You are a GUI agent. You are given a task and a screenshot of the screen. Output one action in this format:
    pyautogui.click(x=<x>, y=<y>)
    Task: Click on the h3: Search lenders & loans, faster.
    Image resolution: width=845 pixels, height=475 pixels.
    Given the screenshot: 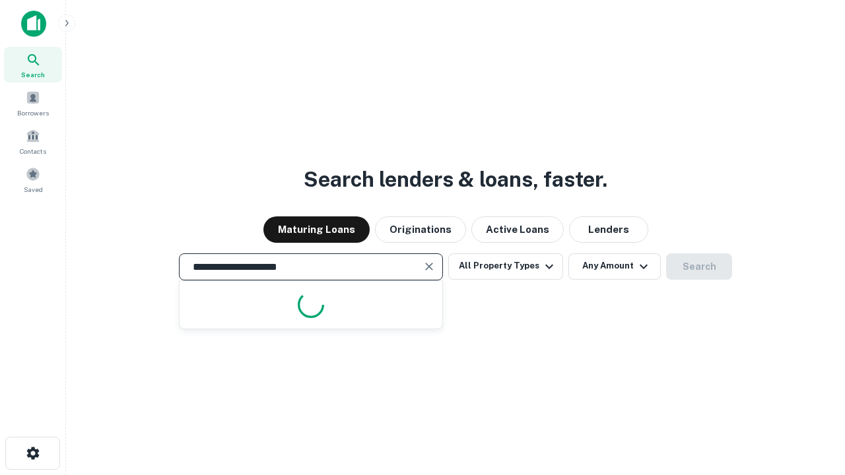 What is the action you would take?
    pyautogui.click(x=455, y=180)
    